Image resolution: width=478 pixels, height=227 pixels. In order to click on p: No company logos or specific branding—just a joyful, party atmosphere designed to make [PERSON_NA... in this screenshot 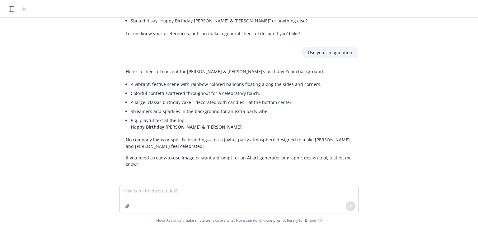, I will do `click(239, 143)`.